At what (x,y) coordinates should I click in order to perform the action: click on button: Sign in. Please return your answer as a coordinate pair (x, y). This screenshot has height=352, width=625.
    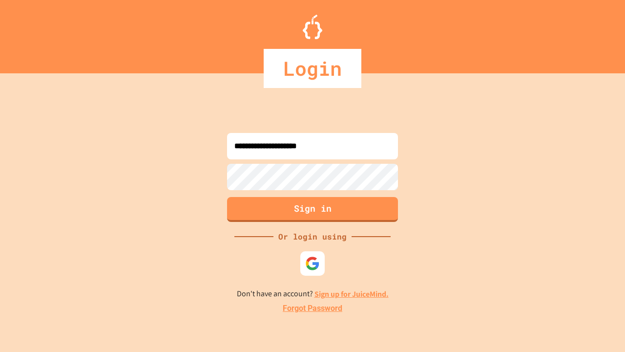
    Looking at the image, I should click on (313, 209).